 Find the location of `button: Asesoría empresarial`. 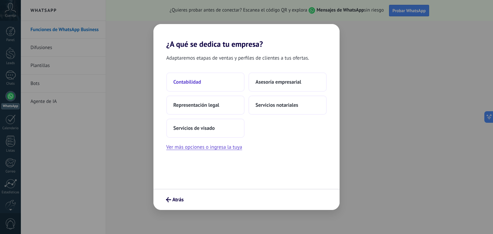

button: Asesoría empresarial is located at coordinates (288, 82).